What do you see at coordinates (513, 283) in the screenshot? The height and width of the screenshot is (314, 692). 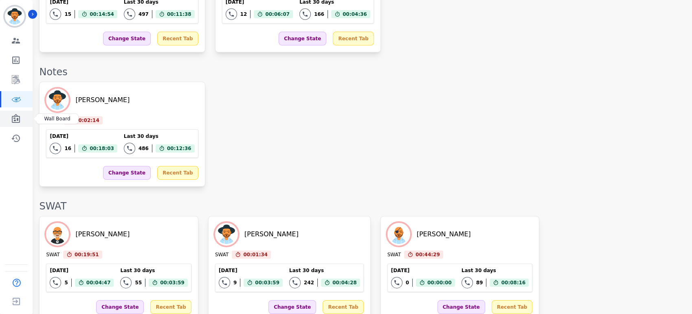 I see `span: 00:08:16` at bounding box center [513, 283].